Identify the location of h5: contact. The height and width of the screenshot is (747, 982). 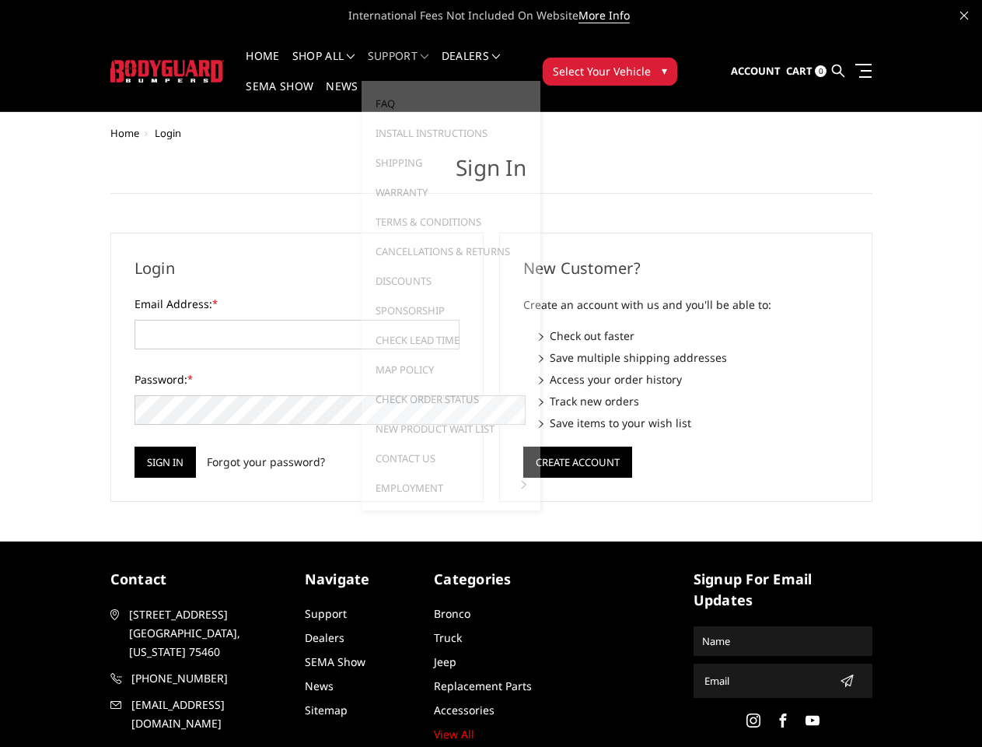
(200, 579).